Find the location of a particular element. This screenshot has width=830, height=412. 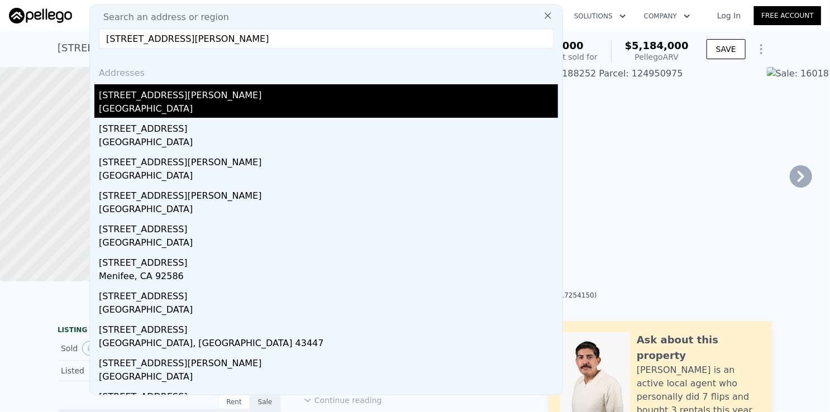

a: Log In is located at coordinates (729, 16).